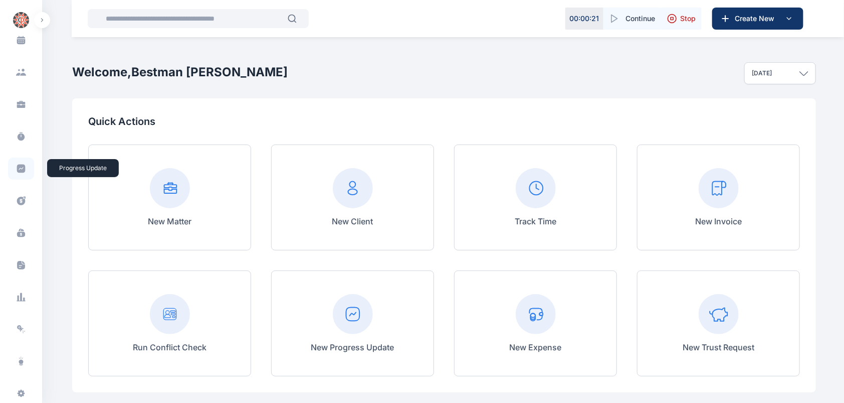 Image resolution: width=844 pixels, height=403 pixels. Describe the element at coordinates (632, 19) in the screenshot. I see `button: Continue` at that location.